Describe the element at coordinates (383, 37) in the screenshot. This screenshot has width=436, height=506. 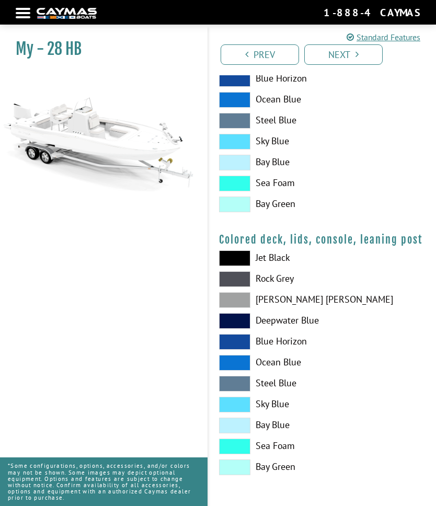
I see `a: Standard Features` at that location.